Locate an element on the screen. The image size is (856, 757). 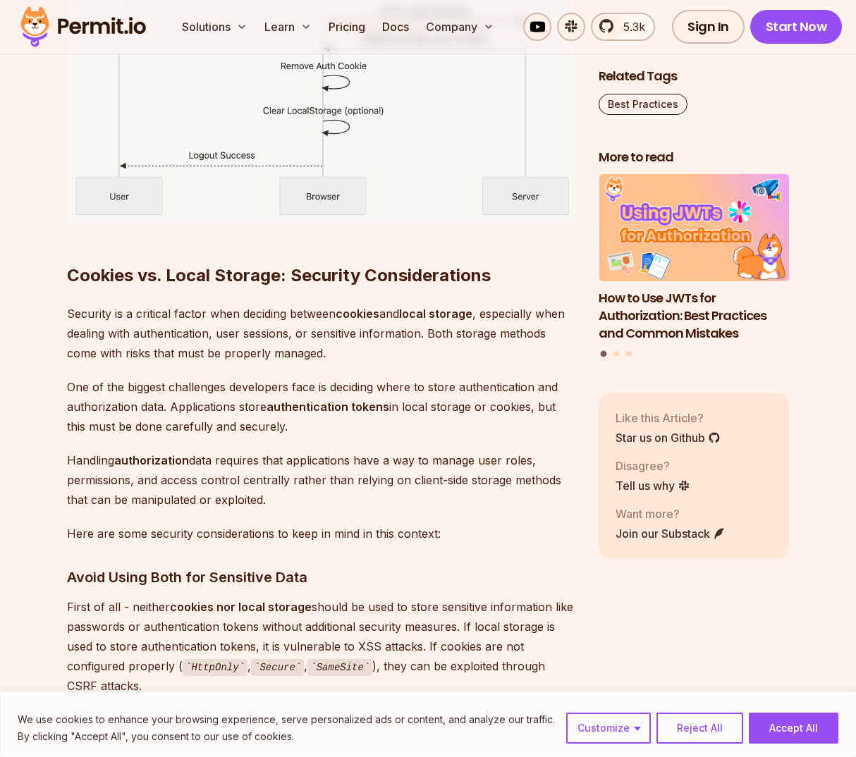
h2: Cookies vs. Local Storage: Security Considerations is located at coordinates (321, 247).